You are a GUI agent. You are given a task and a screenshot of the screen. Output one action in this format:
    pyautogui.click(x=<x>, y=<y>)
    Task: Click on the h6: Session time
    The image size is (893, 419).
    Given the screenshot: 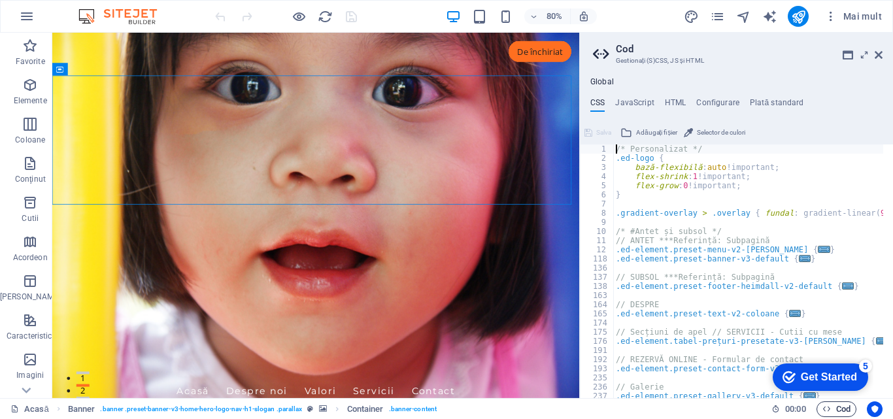 What is the action you would take?
    pyautogui.click(x=789, y=409)
    